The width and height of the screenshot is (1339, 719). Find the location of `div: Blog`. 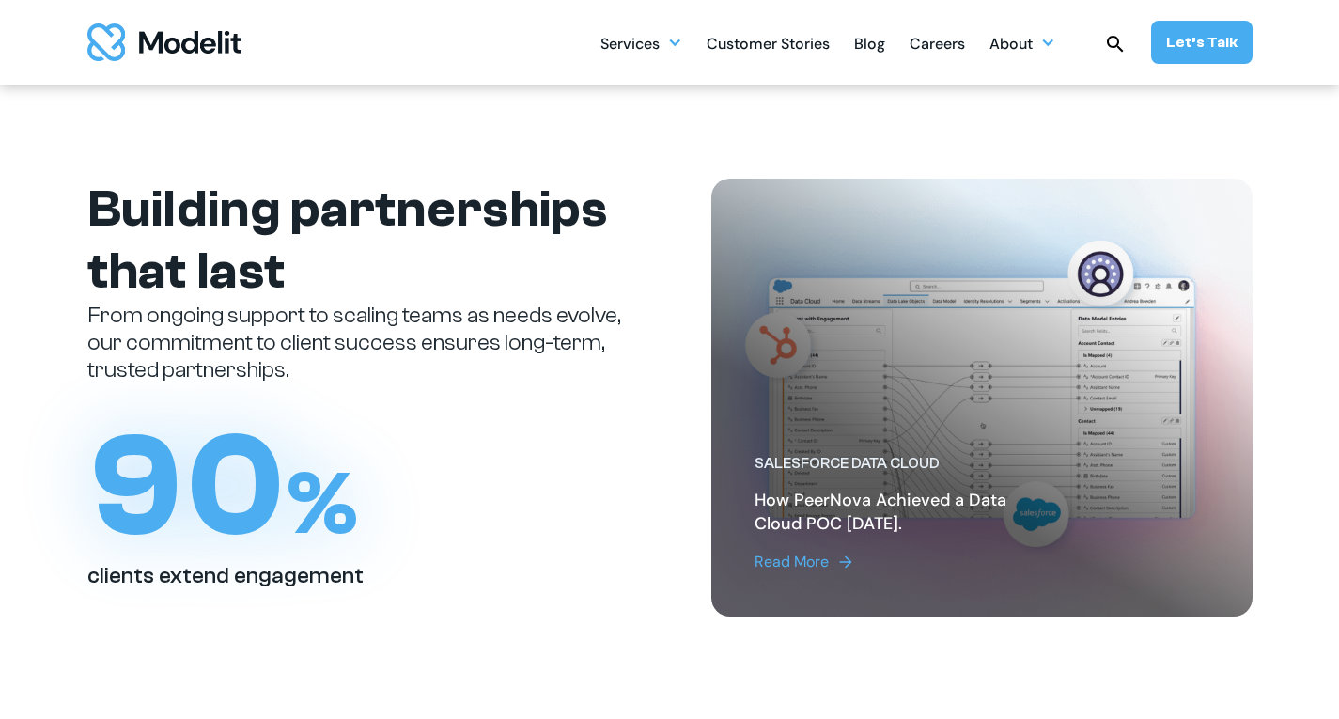

div: Blog is located at coordinates (869, 45).